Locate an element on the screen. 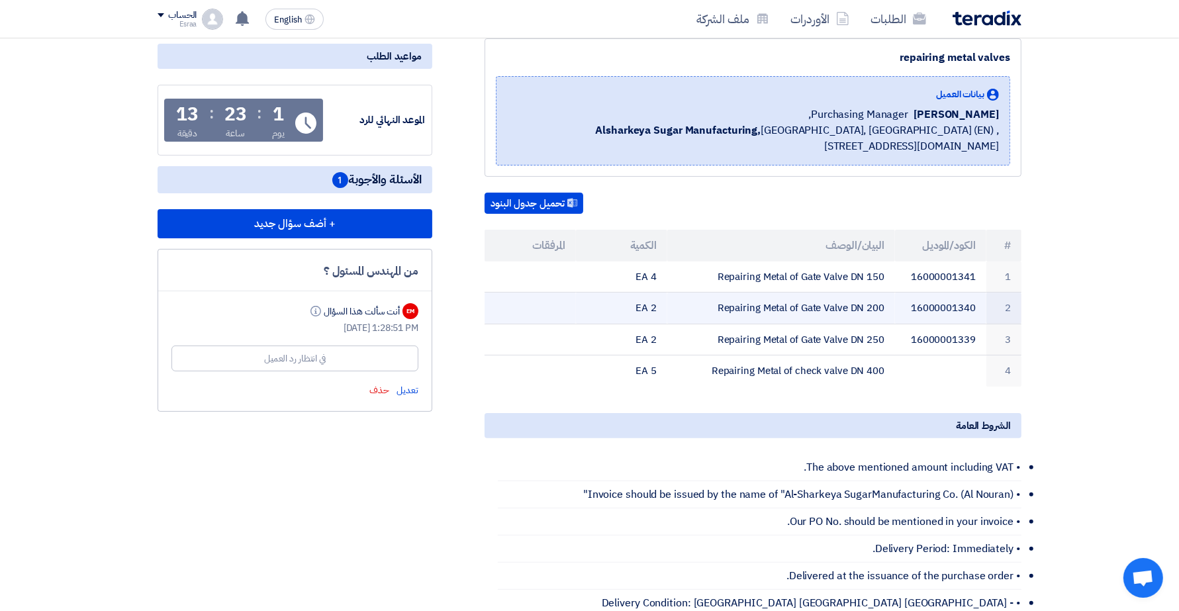 The height and width of the screenshot is (611, 1179). td: Repairing Metal of Gate Valve DN 200 is located at coordinates (781, 309).